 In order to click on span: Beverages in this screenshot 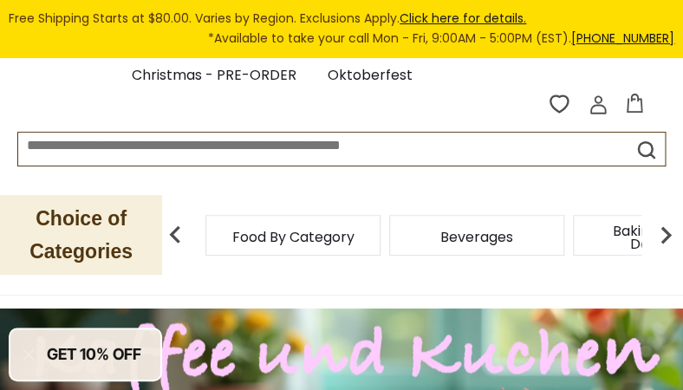, I will do `click(477, 237)`.